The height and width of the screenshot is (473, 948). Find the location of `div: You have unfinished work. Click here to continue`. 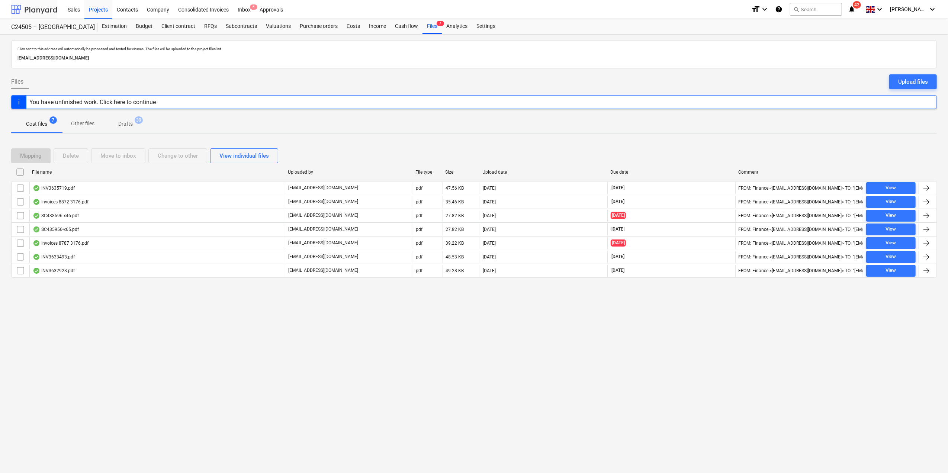

div: You have unfinished work. Click here to continue is located at coordinates (93, 102).